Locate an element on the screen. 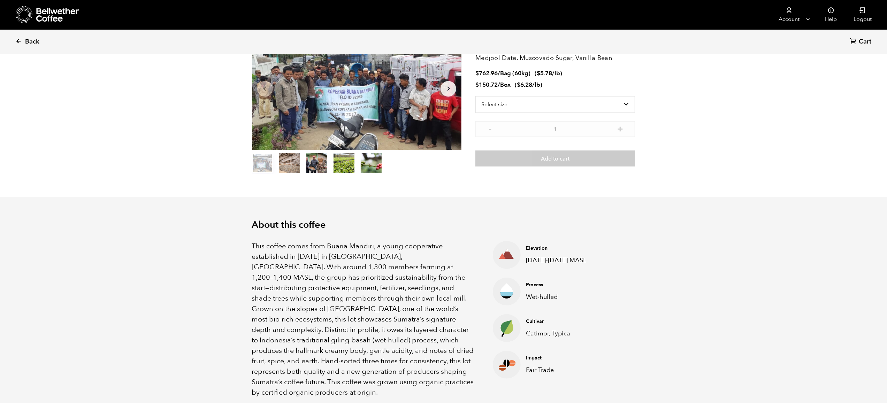 The height and width of the screenshot is (403, 887). a: Cart is located at coordinates (861, 42).